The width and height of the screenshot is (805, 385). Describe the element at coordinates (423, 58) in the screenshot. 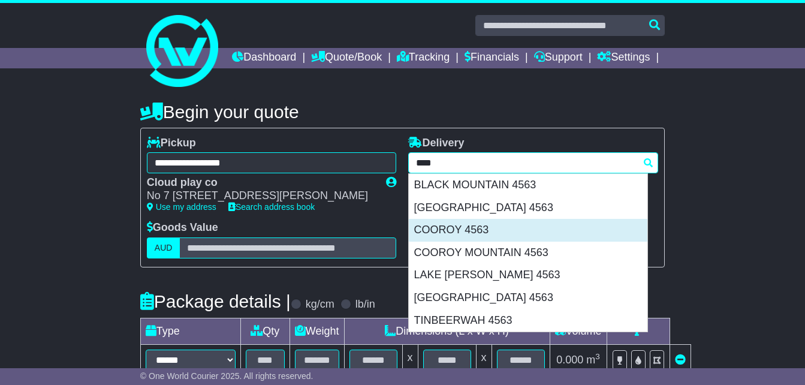

I see `a: Tracking` at that location.